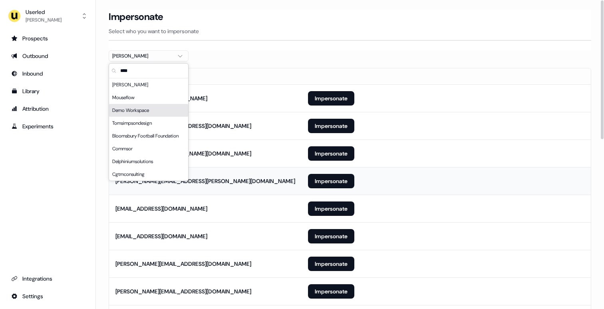 Image resolution: width=604 pixels, height=309 pixels. I want to click on div: Suggestions, so click(148, 129).